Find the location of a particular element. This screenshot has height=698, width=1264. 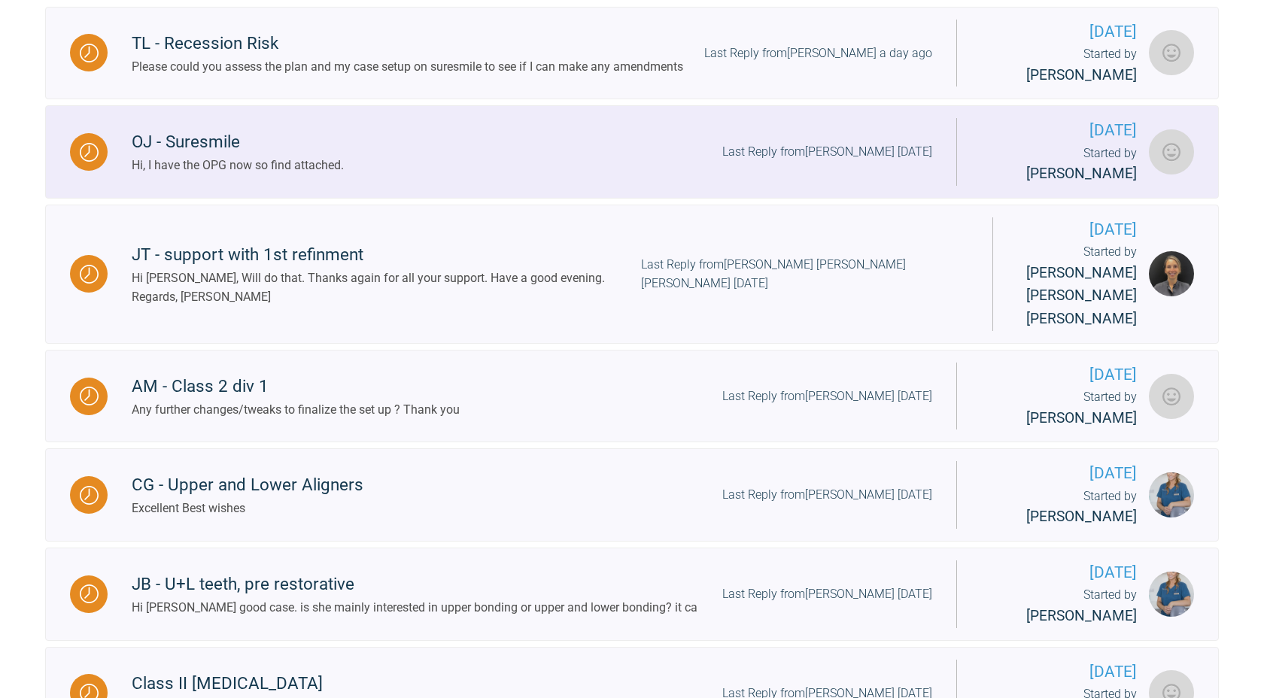

div: Hi, I have the OPG now so find attached. is located at coordinates (238, 166).